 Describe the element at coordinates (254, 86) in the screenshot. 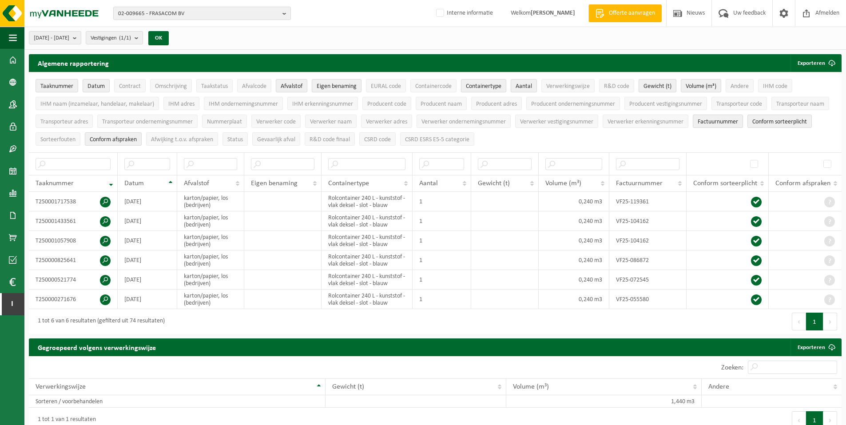

I see `span: Afvalcode` at that location.